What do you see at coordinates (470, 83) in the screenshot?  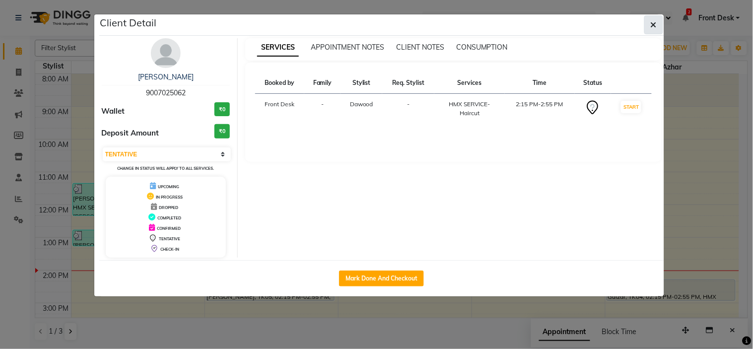 I see `th: Services` at bounding box center [470, 83].